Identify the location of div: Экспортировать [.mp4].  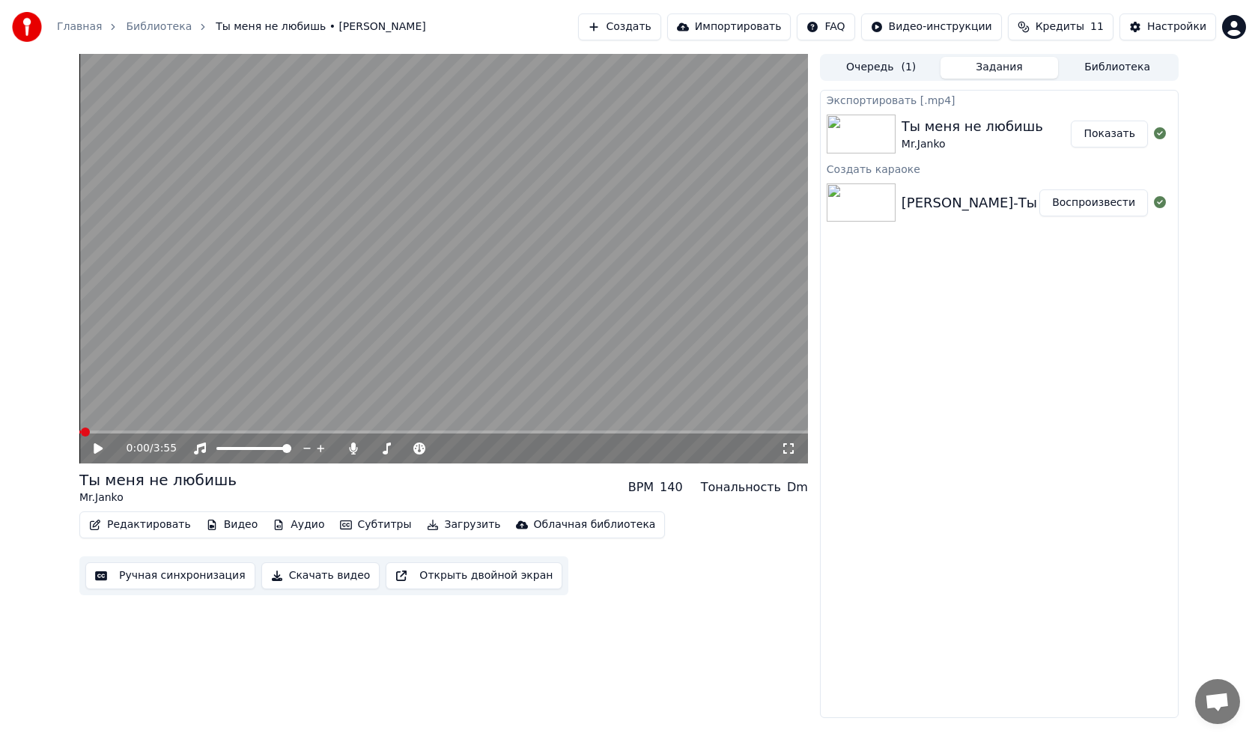
(999, 100).